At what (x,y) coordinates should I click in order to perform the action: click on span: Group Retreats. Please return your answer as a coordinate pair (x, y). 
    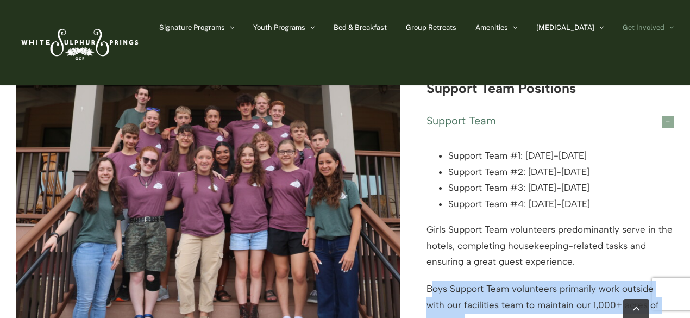
    Looking at the image, I should click on (431, 27).